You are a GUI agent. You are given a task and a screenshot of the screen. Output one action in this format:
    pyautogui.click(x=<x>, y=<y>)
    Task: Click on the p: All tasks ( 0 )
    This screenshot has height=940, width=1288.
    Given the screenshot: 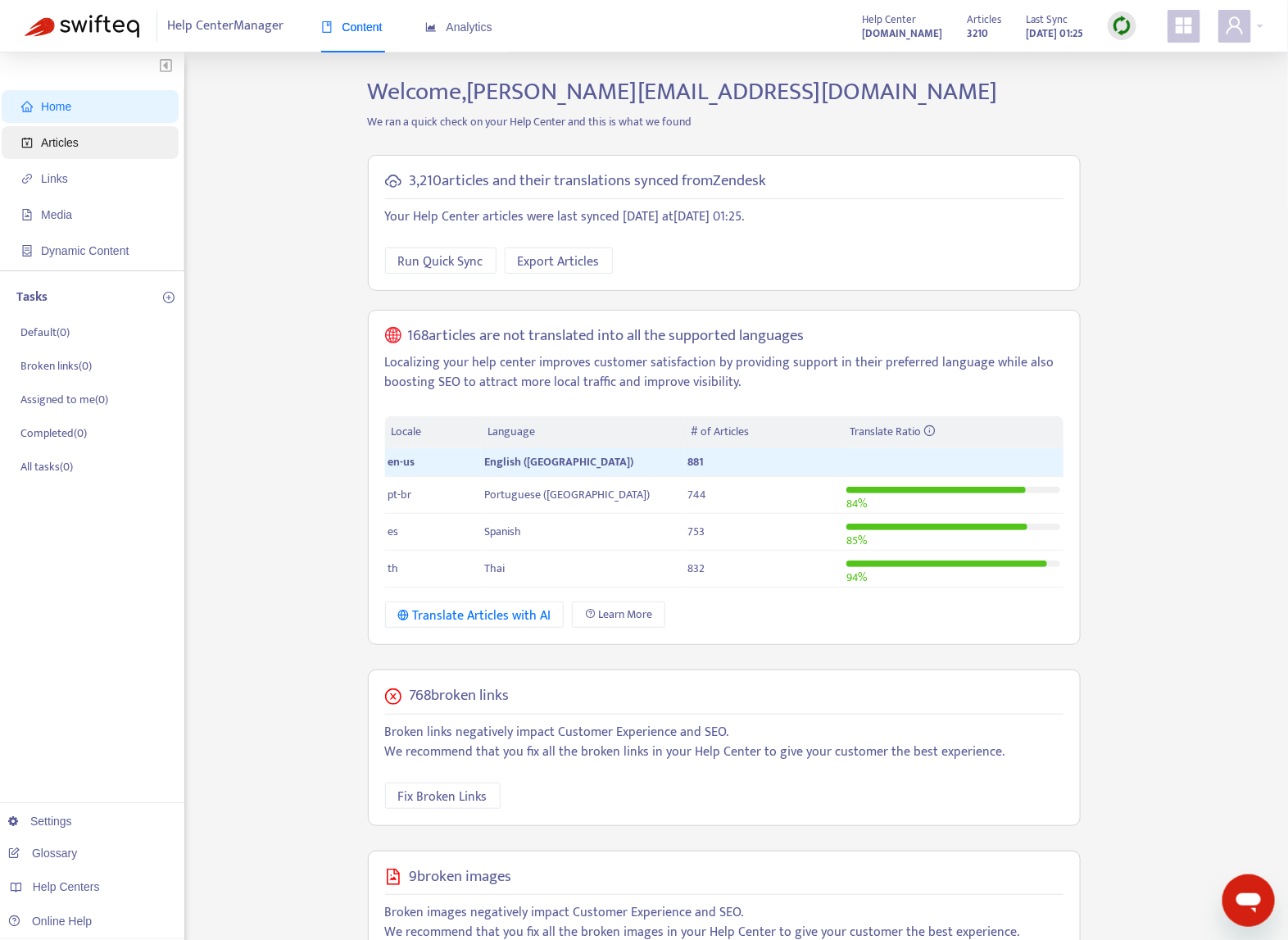 What is the action you would take?
    pyautogui.click(x=47, y=466)
    